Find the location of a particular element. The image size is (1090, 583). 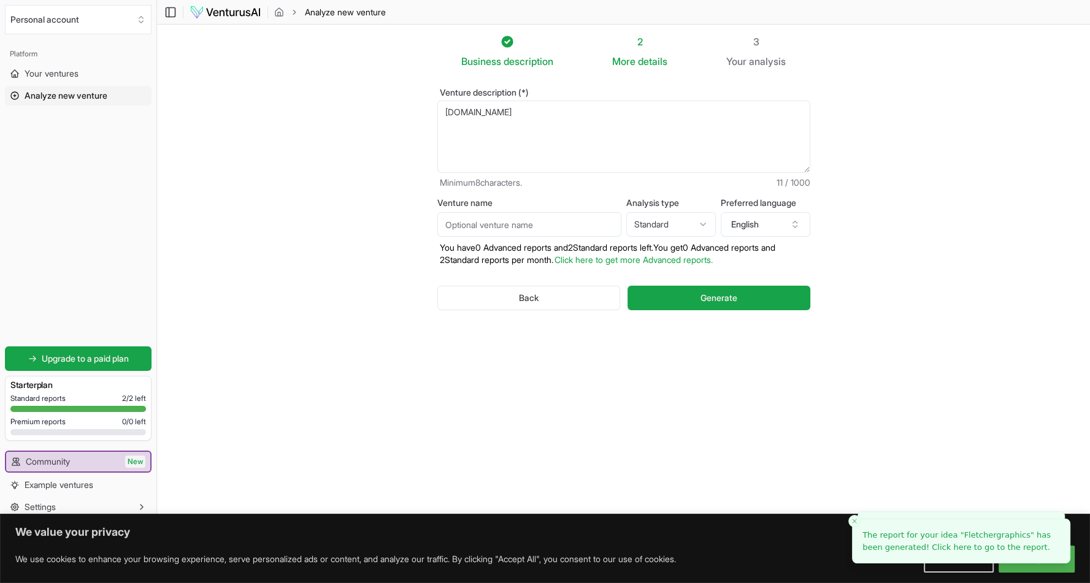

span: 2 / 2 left is located at coordinates (134, 399).